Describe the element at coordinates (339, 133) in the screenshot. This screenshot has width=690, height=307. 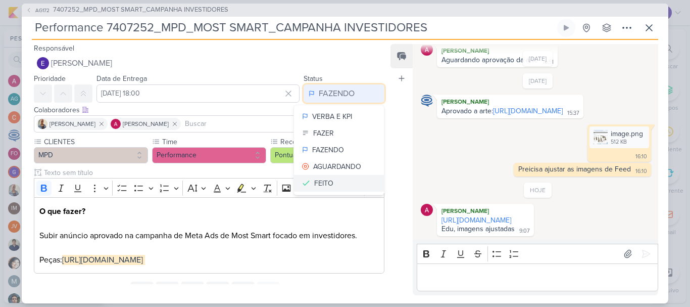
I see `button: FAZER` at that location.